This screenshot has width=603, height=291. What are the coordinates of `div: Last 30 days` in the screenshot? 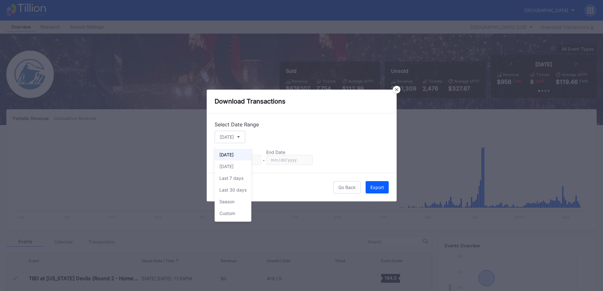 It's located at (233, 189).